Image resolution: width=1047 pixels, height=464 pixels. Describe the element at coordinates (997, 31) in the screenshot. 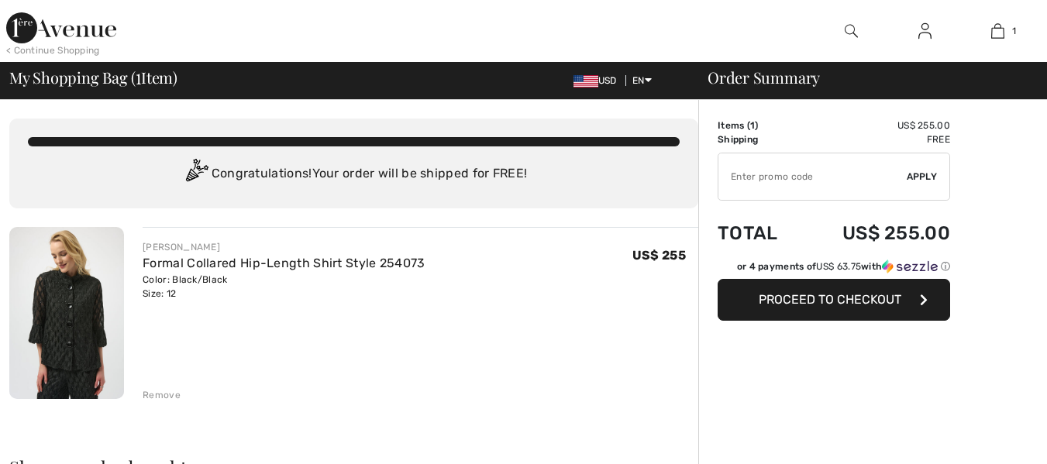

I see `img: My Bag` at that location.